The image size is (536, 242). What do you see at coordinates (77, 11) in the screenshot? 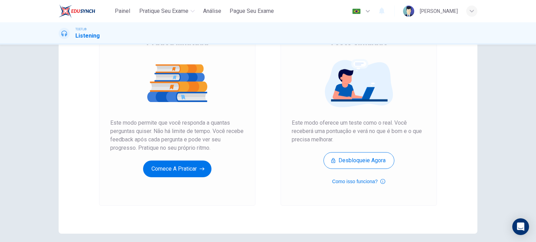
I see `img: EduSynch logo` at bounding box center [77, 11].